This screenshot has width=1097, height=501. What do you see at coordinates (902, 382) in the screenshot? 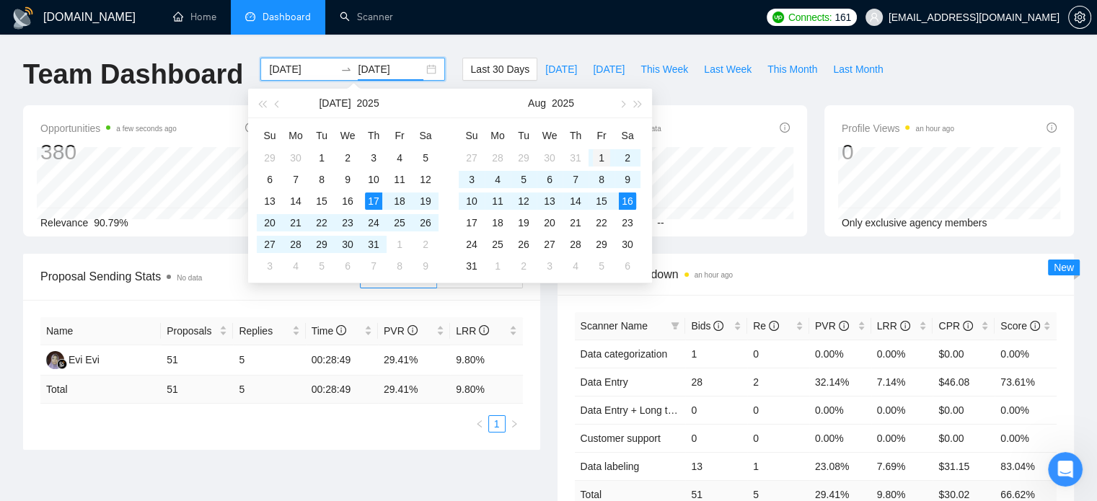
I see `td: 7.14%` at bounding box center [902, 382].